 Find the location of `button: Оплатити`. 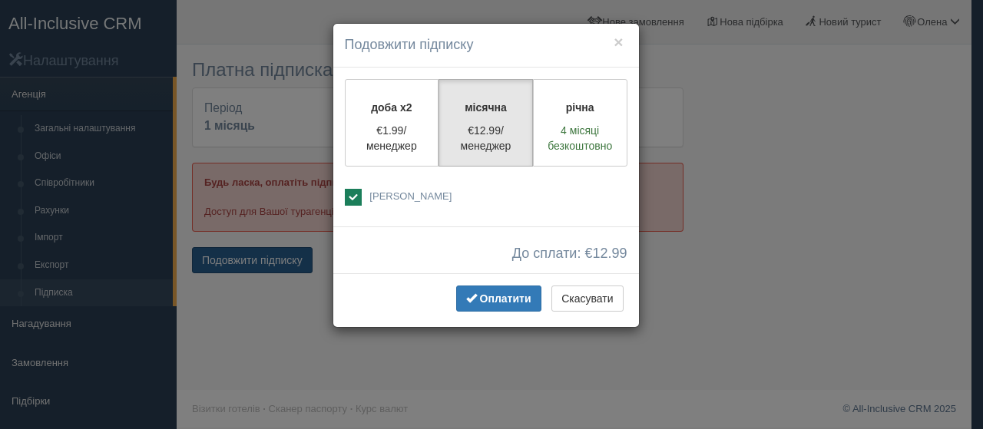

button: Оплатити is located at coordinates (498, 299).